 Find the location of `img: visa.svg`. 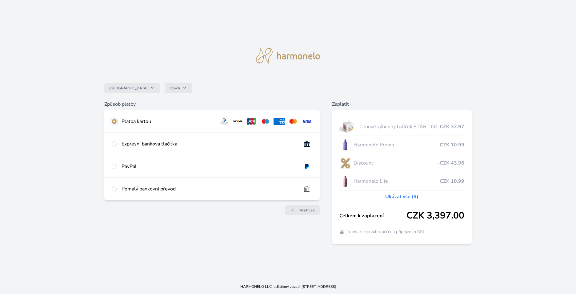

img: visa.svg is located at coordinates (307, 121).